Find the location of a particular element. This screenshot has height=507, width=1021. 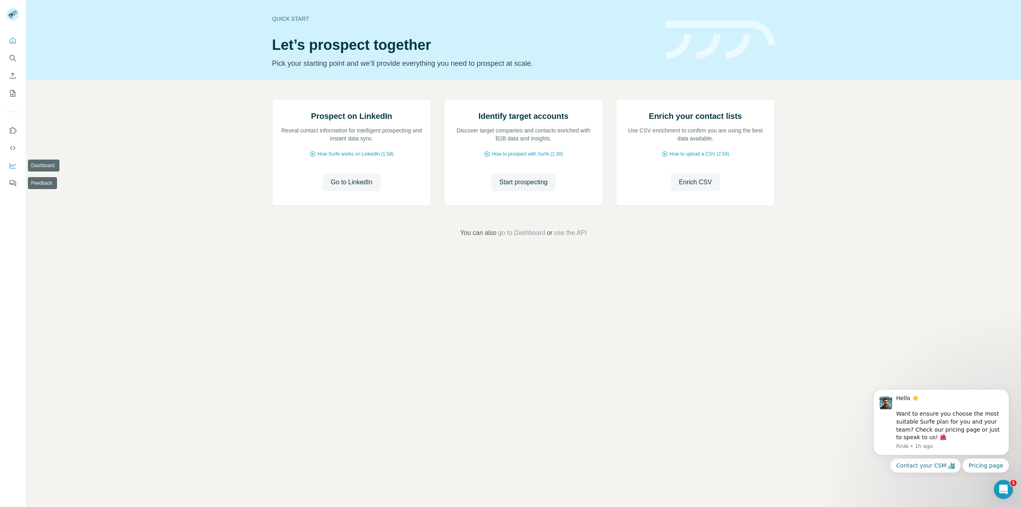

p: Message from FinAI, sent 1h ago is located at coordinates (88, 63).